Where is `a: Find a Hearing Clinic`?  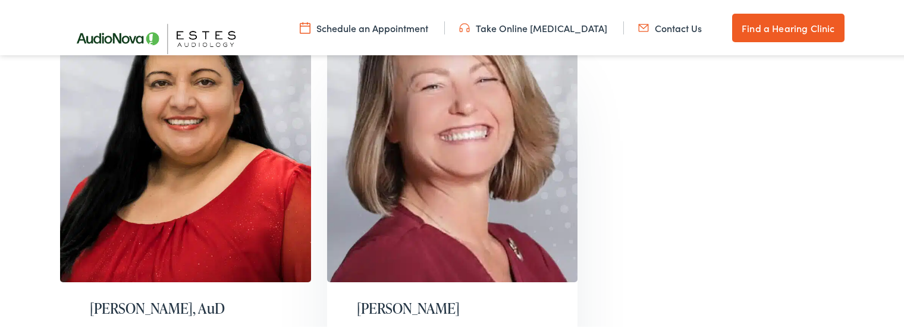
a: Find a Hearing Clinic is located at coordinates (788, 26).